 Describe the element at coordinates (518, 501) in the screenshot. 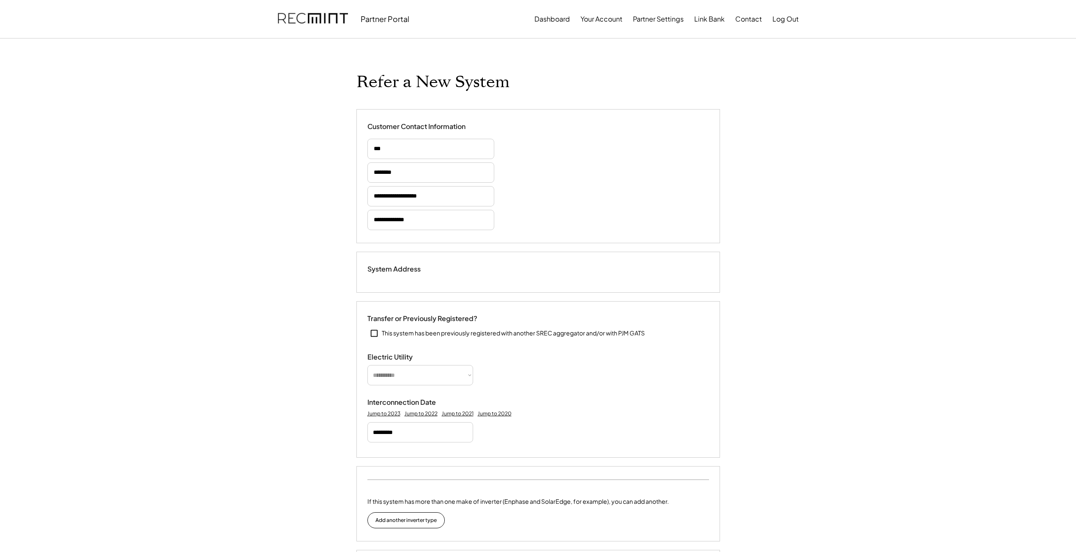

I see `div: If this system has more than one make of inverter (Enphase and SolarEdge, for example), you can a...` at that location.